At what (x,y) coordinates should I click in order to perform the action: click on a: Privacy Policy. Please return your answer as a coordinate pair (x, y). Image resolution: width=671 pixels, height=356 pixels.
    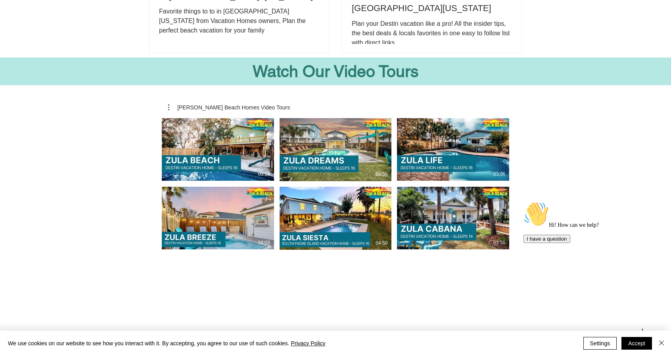
    Looking at the image, I should click on (308, 343).